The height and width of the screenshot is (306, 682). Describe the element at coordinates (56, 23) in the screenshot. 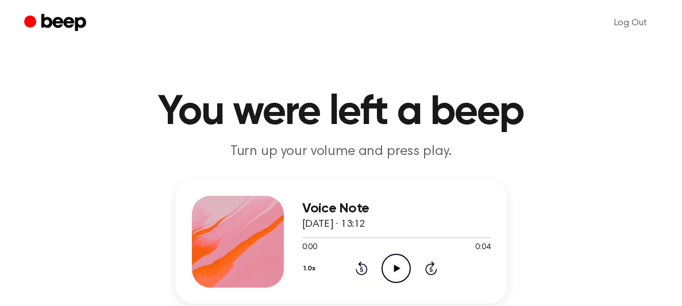

I see `a: Beep` at that location.